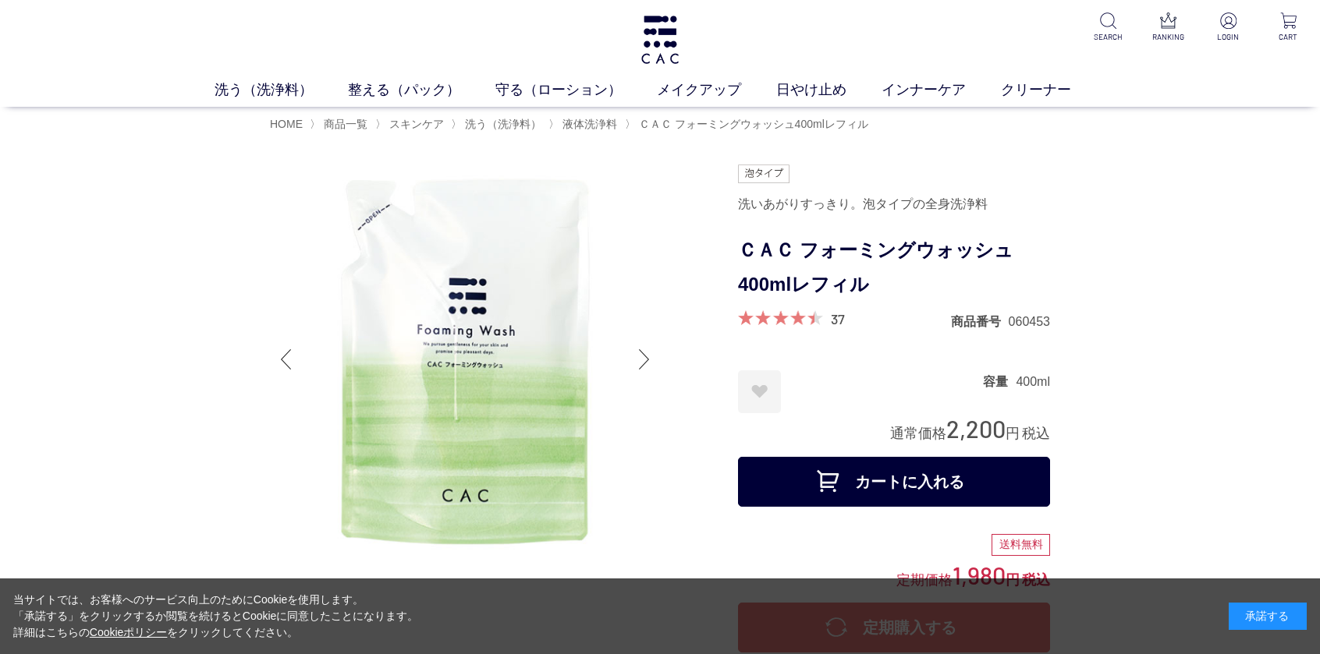 This screenshot has height=654, width=1320. Describe the element at coordinates (590, 124) in the screenshot. I see `span: 液体洗浄料` at that location.